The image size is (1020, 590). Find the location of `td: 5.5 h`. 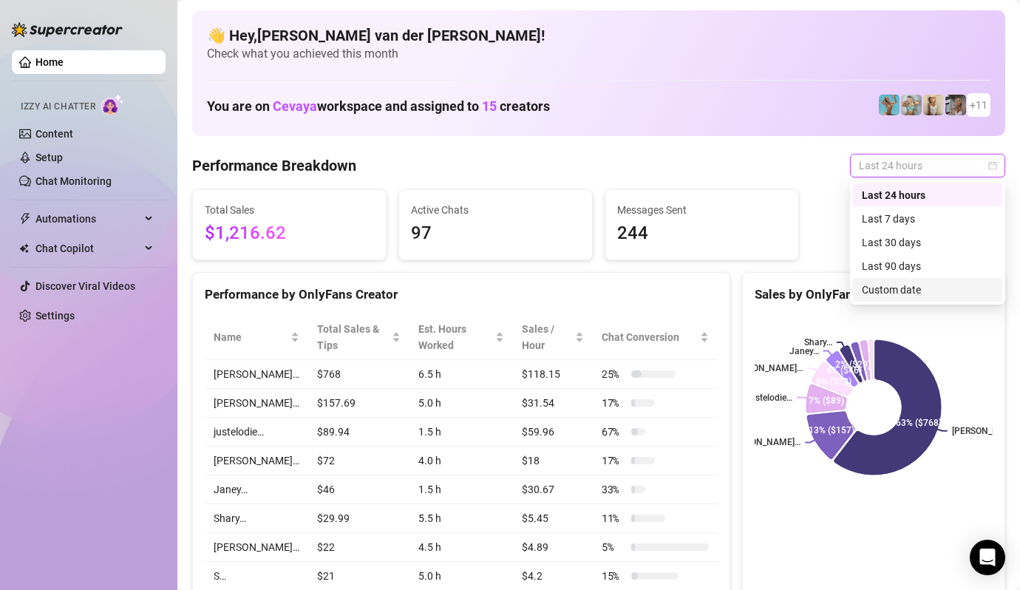

td: 5.5 h is located at coordinates (461, 518).